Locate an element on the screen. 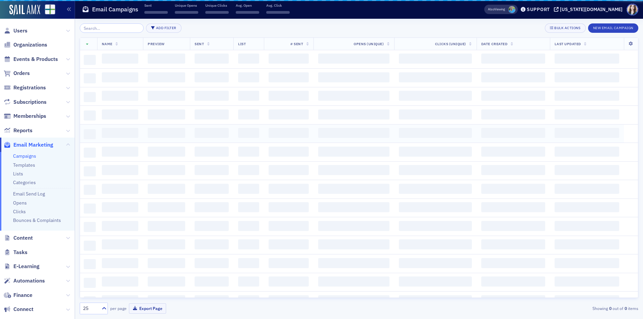  span: Subscriptions is located at coordinates (30, 102).